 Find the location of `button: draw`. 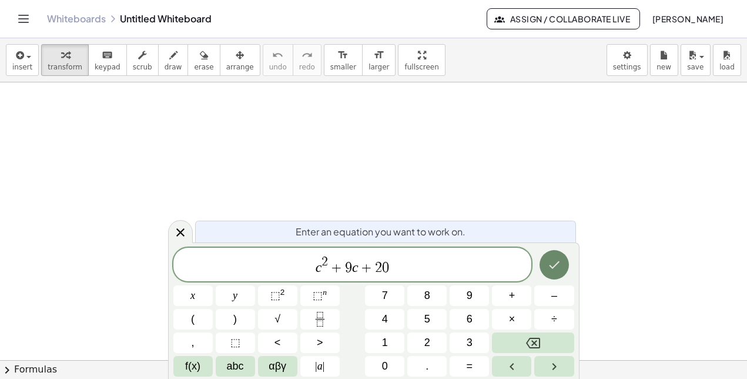

button: draw is located at coordinates (173, 60).